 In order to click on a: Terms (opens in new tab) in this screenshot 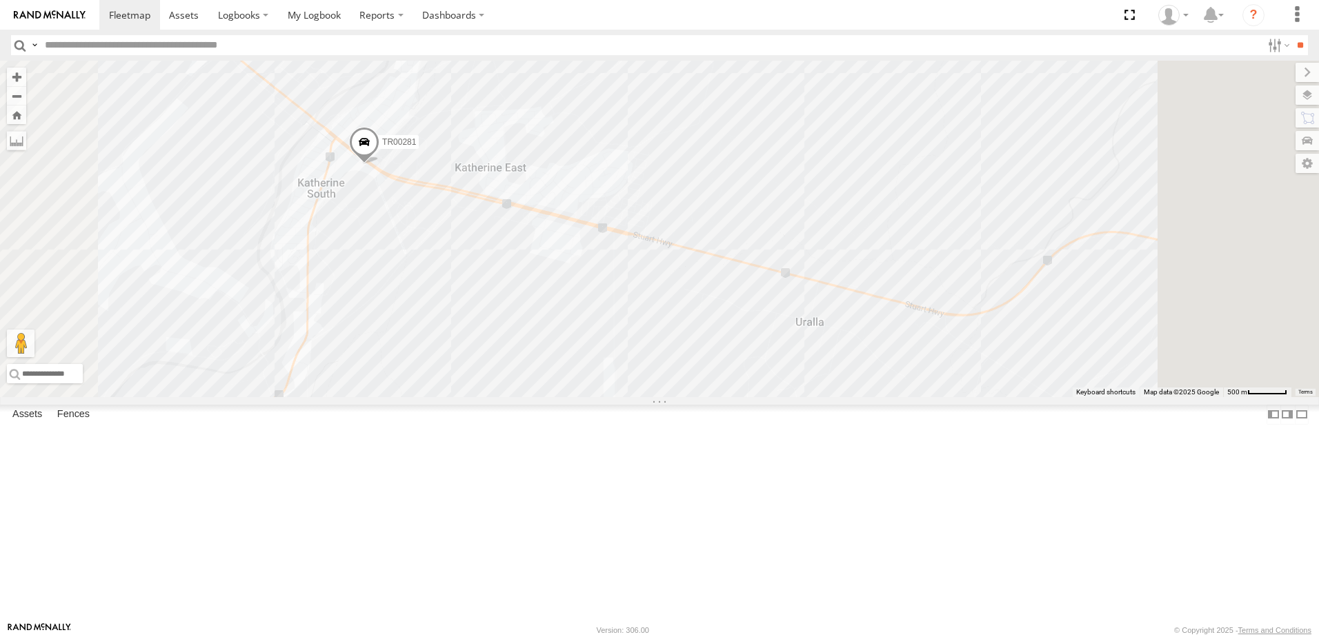, I will do `click(1305, 393)`.